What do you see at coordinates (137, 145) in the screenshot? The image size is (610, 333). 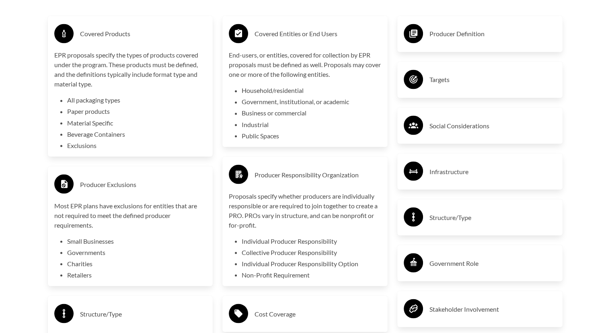 I see `li: Exclusions` at bounding box center [137, 145].